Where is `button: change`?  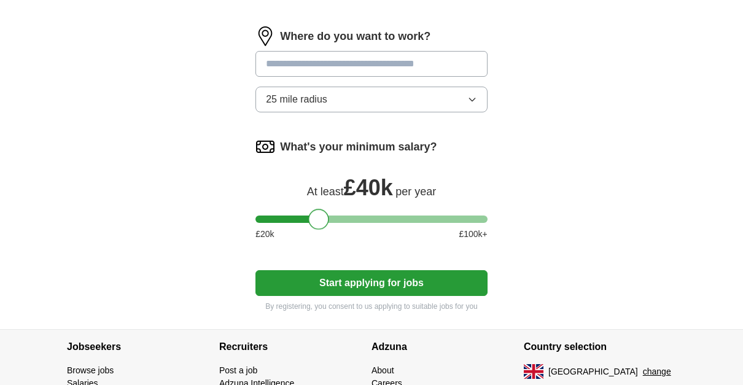
button: change is located at coordinates (657, 372).